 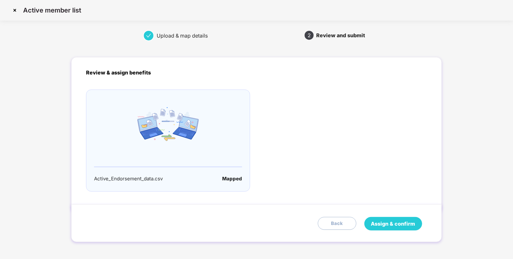 I want to click on span: check, so click(x=149, y=36).